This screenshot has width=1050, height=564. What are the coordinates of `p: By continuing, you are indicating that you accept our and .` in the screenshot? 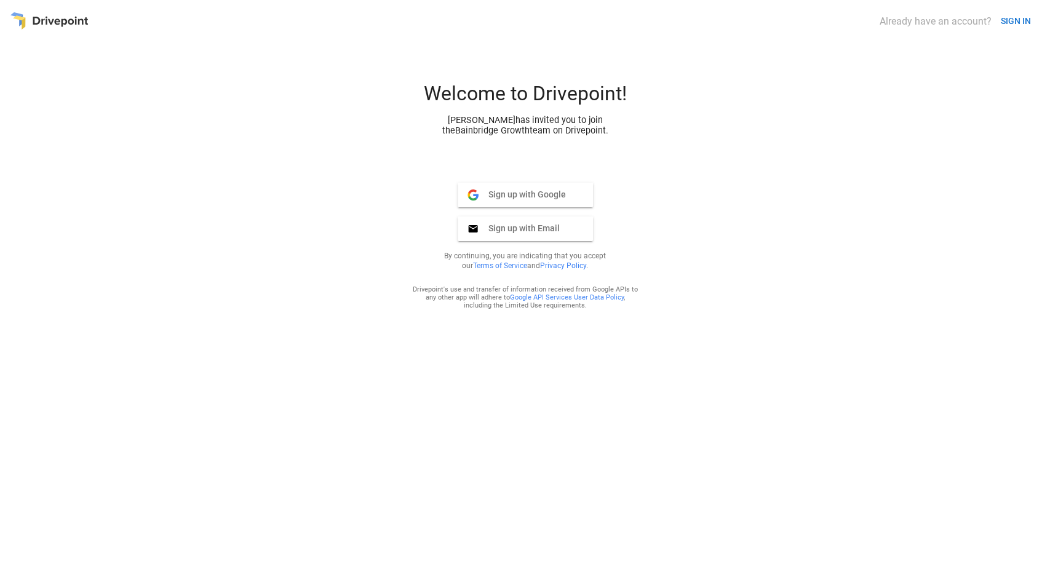 It's located at (525, 261).